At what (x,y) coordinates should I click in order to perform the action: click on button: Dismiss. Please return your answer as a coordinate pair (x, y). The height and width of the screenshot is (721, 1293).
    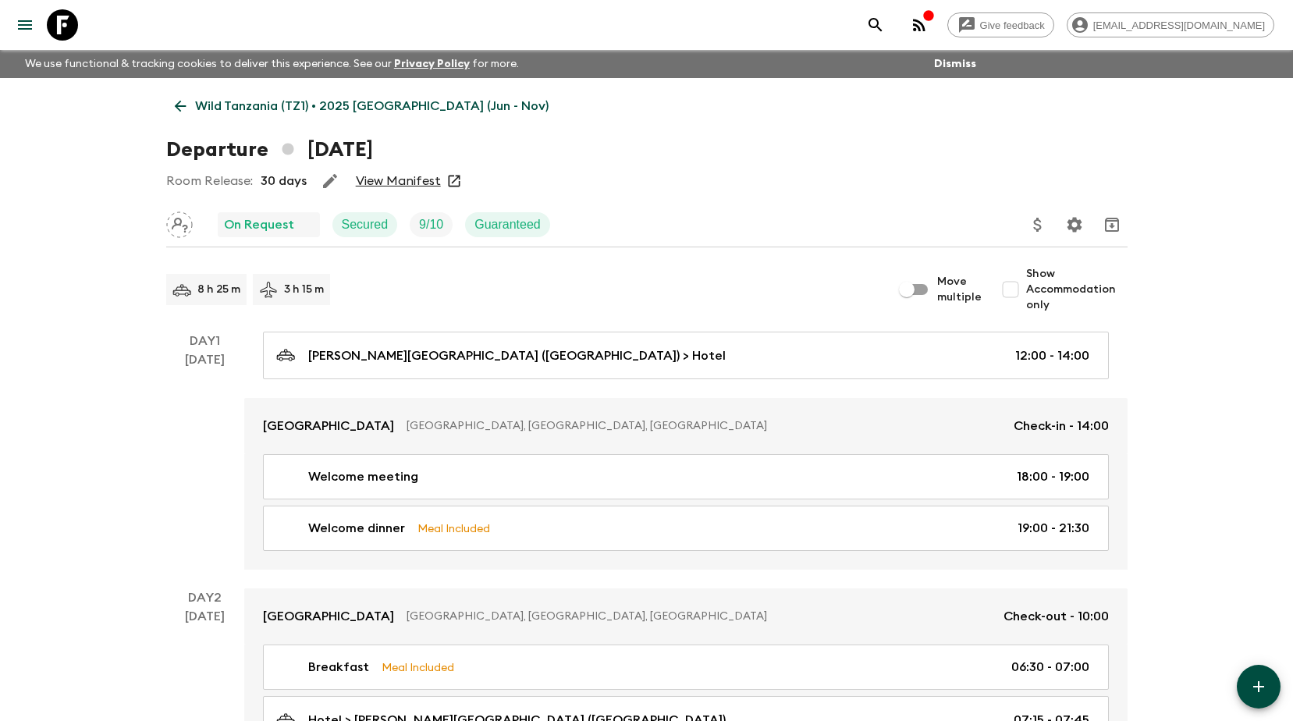
    Looking at the image, I should click on (955, 64).